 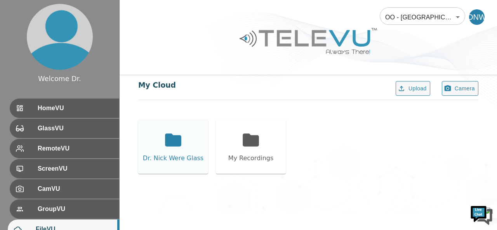 I want to click on div: RemoteVU, so click(x=64, y=149).